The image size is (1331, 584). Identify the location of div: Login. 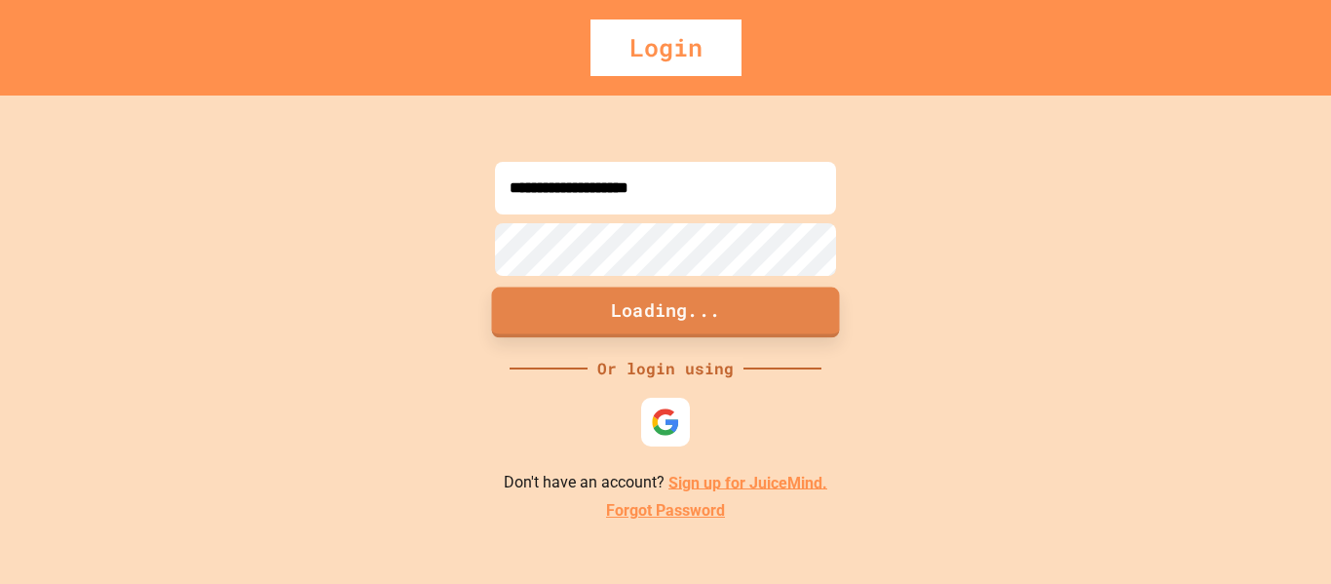
(666, 48).